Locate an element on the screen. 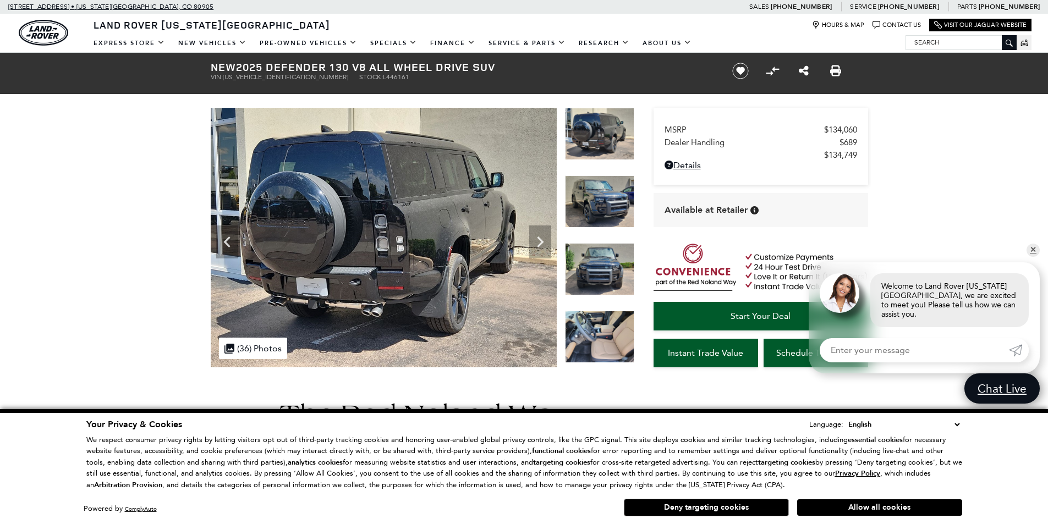 The width and height of the screenshot is (1048, 524). strong: functional cookies is located at coordinates (561, 451).